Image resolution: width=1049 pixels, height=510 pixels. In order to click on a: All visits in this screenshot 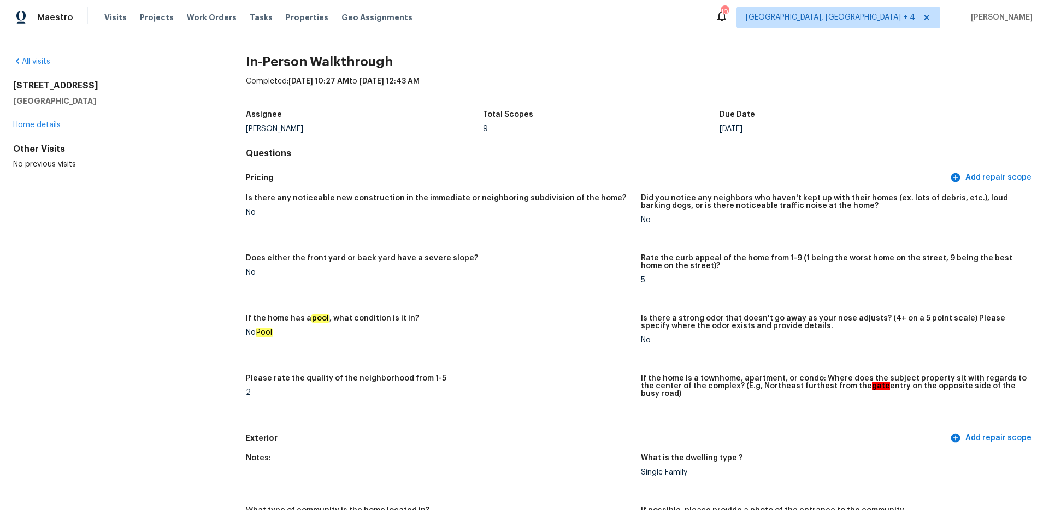, I will do `click(32, 62)`.